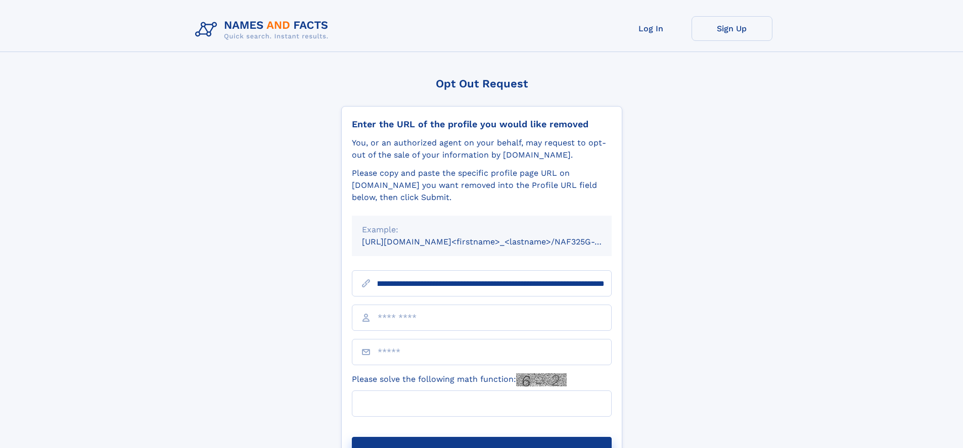 The width and height of the screenshot is (963, 448). What do you see at coordinates (459, 380) in the screenshot?
I see `label: Please solve the following math function:` at bounding box center [459, 380].